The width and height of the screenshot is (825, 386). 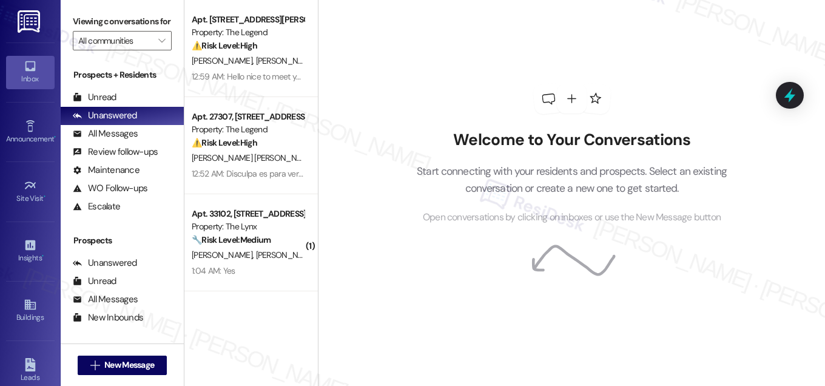 What do you see at coordinates (30, 311) in the screenshot?
I see `a: Buildings` at bounding box center [30, 311].